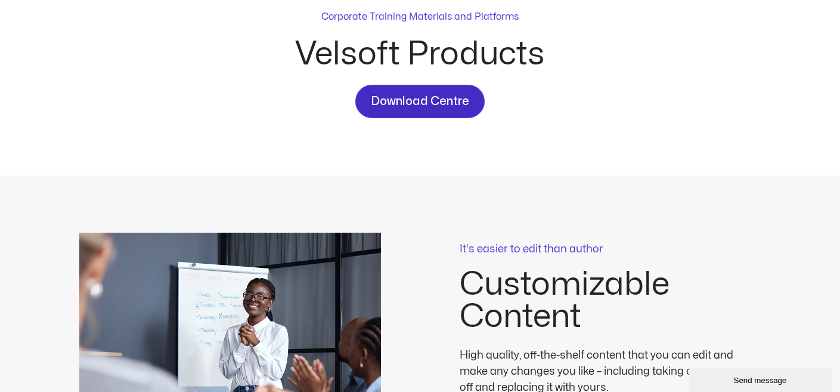  I want to click on span: Download Centre, so click(420, 101).